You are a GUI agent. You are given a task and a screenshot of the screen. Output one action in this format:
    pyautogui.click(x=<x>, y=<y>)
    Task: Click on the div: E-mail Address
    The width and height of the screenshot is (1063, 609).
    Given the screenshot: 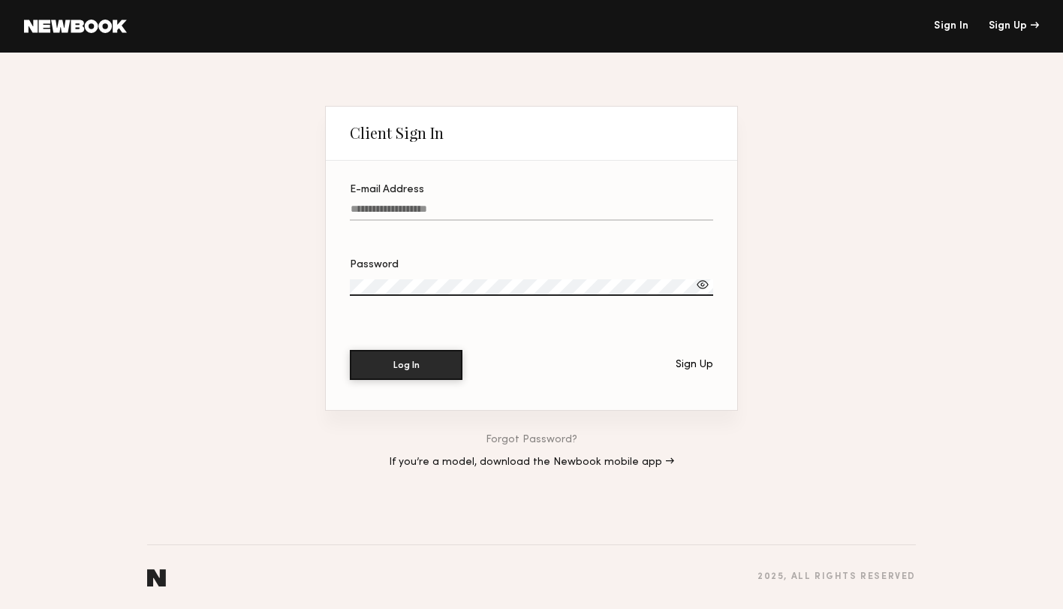 What is the action you would take?
    pyautogui.click(x=531, y=190)
    